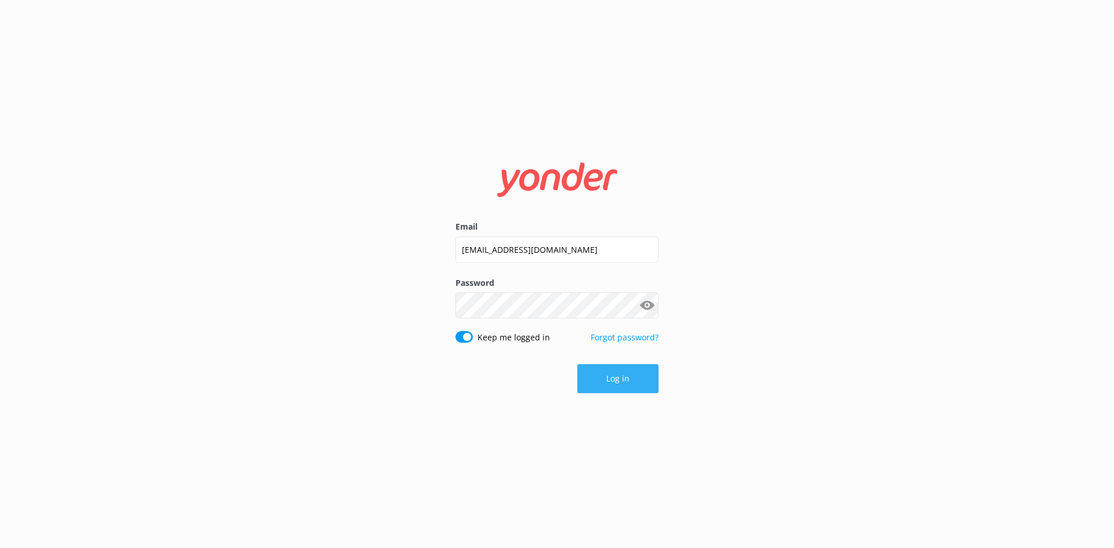 This screenshot has height=548, width=1114. I want to click on label: Password, so click(557, 283).